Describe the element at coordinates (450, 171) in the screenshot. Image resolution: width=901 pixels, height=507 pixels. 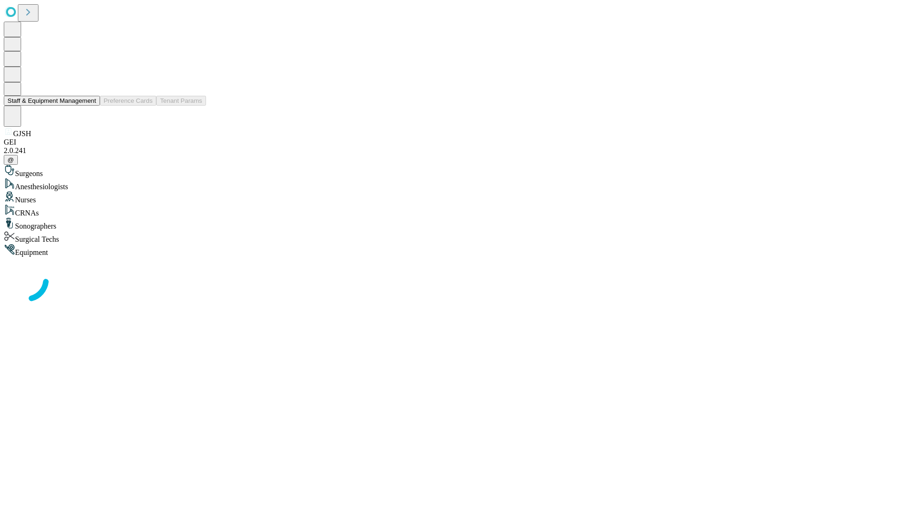
I see `div: Surgeons` at that location.